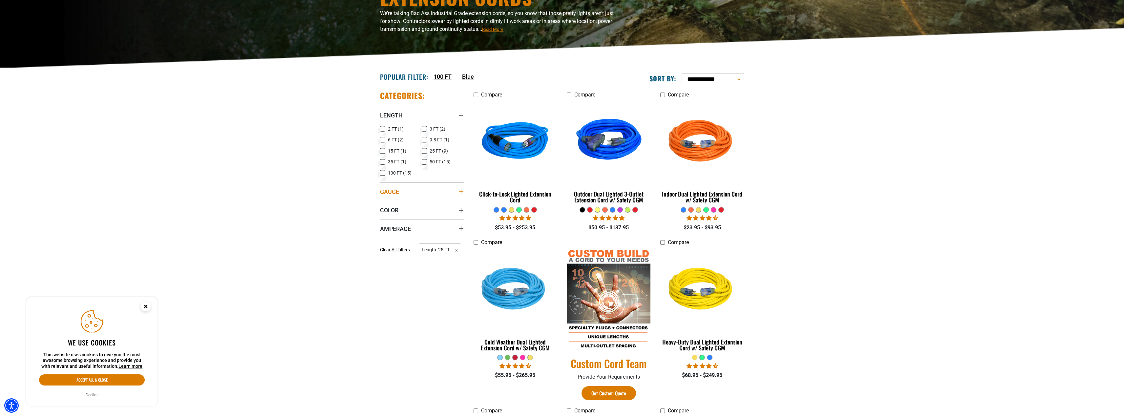  I want to click on span: 4.87 stars, so click(515, 218).